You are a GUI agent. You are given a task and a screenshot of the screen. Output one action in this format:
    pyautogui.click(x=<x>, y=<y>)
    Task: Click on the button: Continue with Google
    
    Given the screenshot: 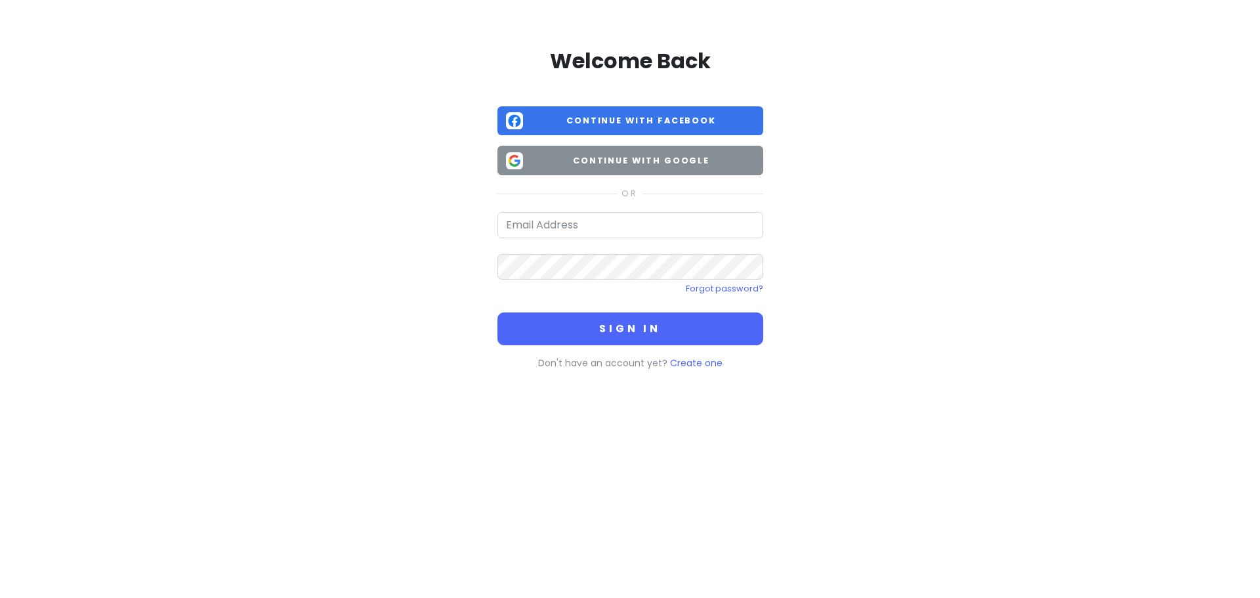 What is the action you would take?
    pyautogui.click(x=630, y=160)
    